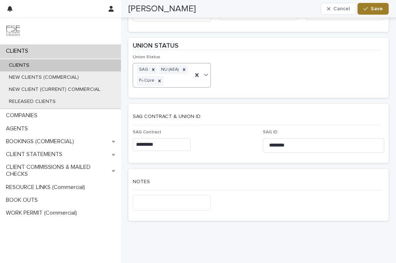 The image size is (396, 263). What do you see at coordinates (270, 132) in the screenshot?
I see `span: SAG ID` at bounding box center [270, 132].